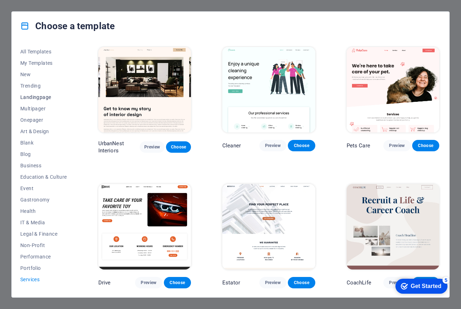 The height and width of the screenshot is (309, 461). Describe the element at coordinates (43, 257) in the screenshot. I see `button: Performance` at that location.